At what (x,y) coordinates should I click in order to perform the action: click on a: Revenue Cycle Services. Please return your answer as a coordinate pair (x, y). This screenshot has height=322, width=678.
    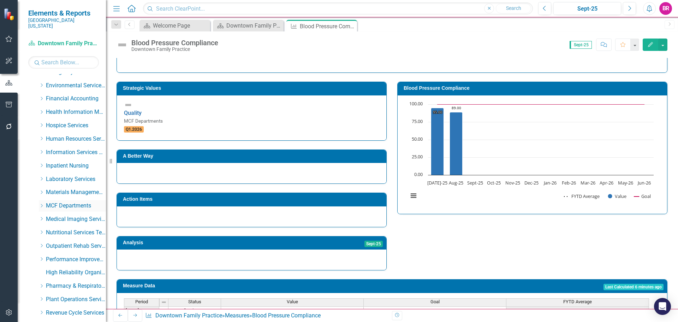
    Looking at the image, I should click on (76, 313).